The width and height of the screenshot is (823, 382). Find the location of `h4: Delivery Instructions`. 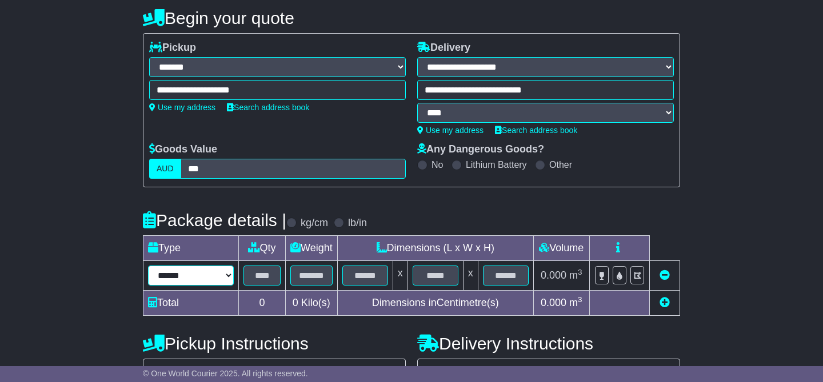

h4: Delivery Instructions is located at coordinates (548, 343).